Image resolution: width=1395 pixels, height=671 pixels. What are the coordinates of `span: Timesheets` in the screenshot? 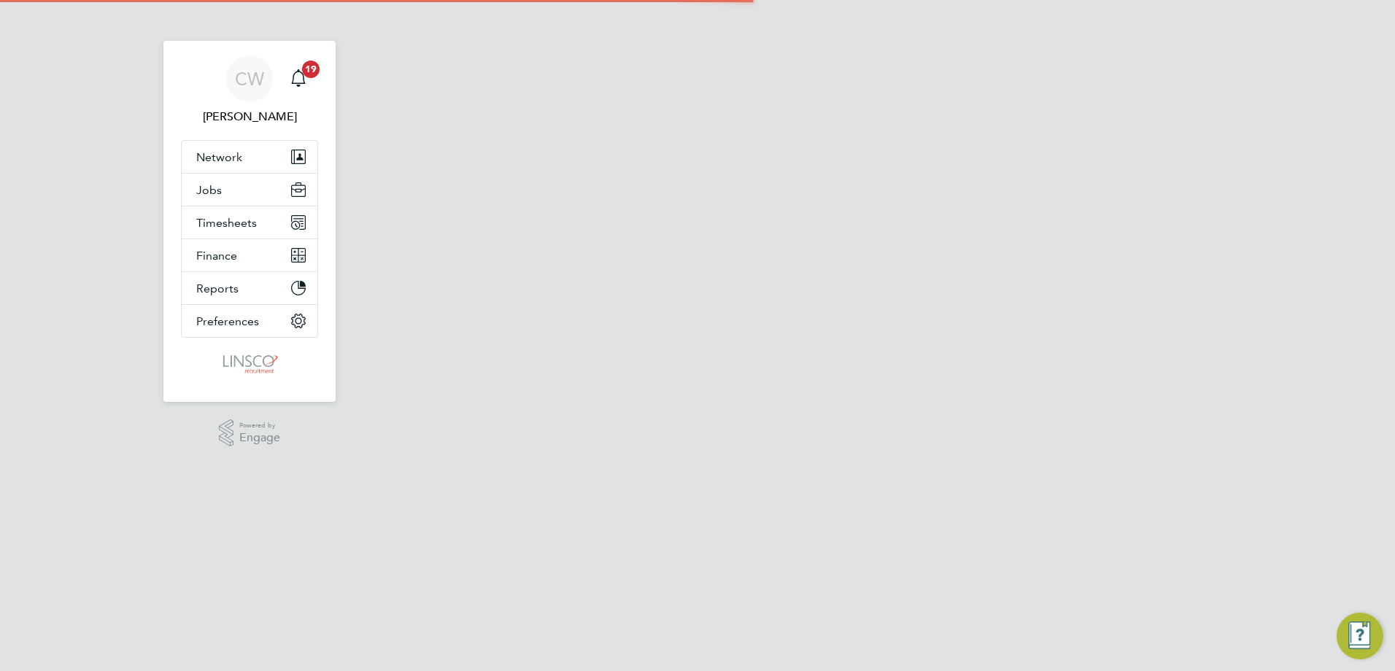 It's located at (226, 222).